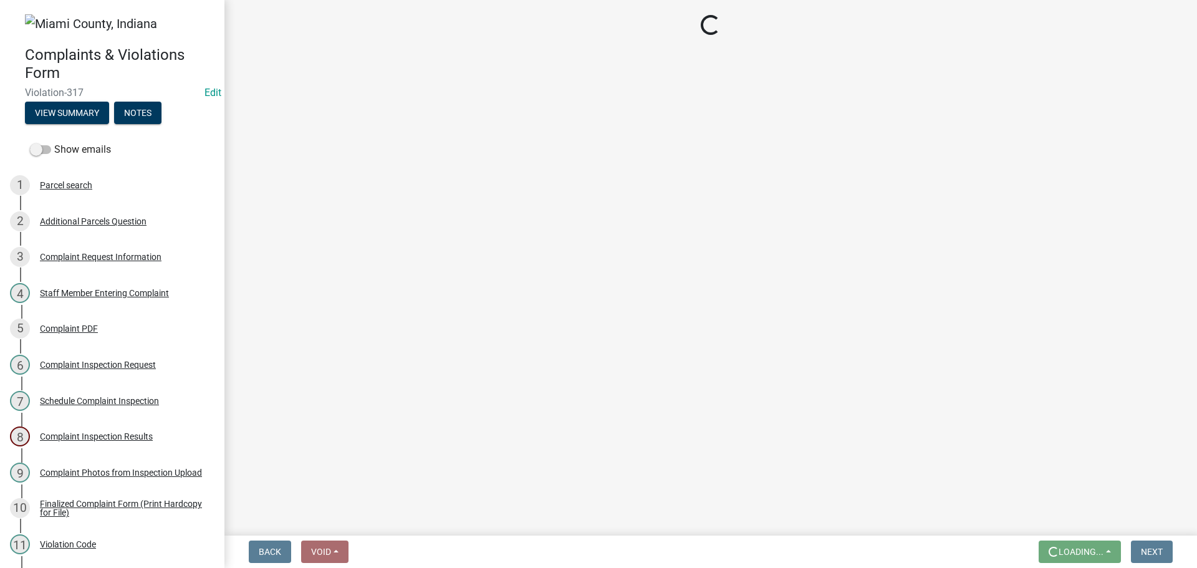 The image size is (1197, 568). Describe the element at coordinates (70, 150) in the screenshot. I see `label: Show emails` at that location.